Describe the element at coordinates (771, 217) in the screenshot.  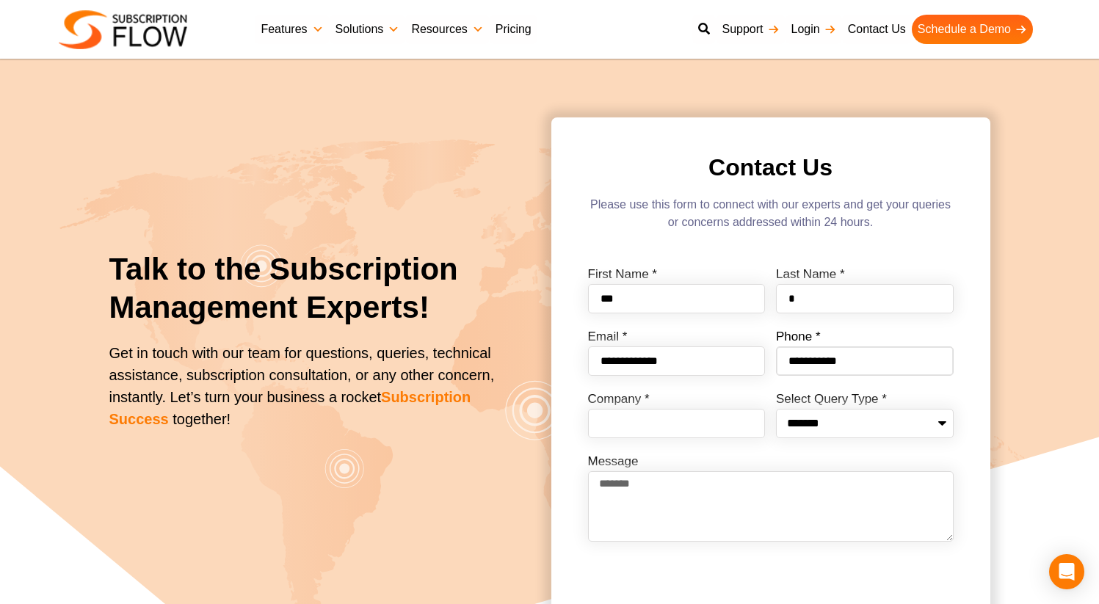
I see `div: Please use this form to connect with our experts and get your queries or concerns addressed withi...` at that location.